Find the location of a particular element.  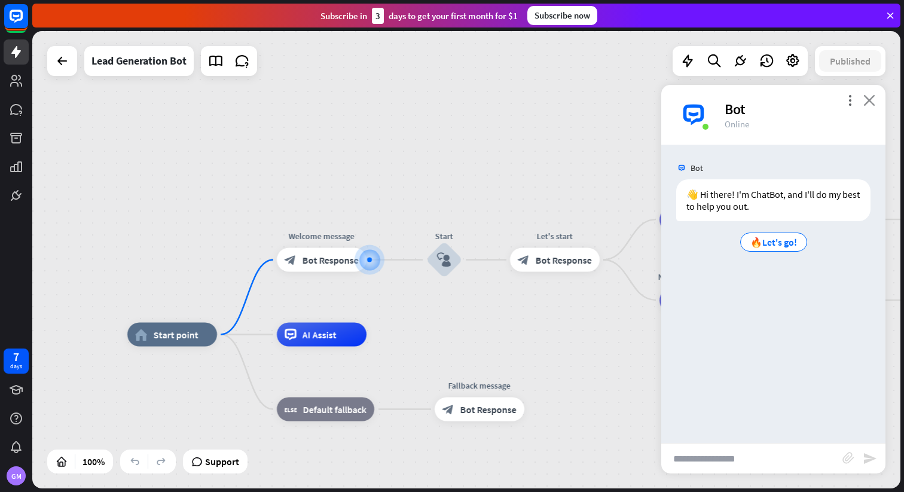

span: Default fallback is located at coordinates (335, 409).